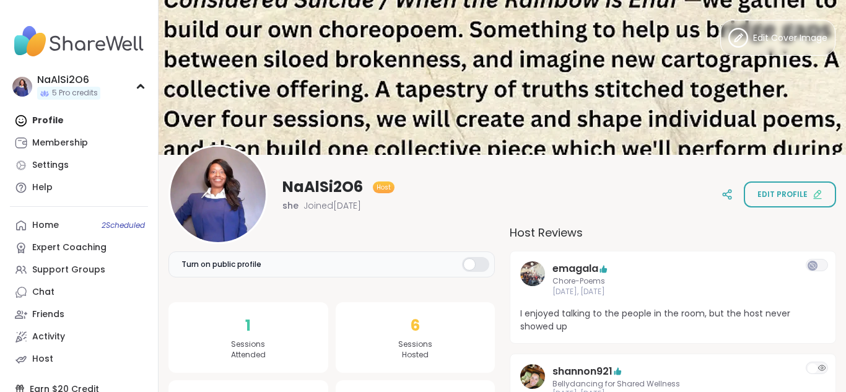 This screenshot has width=846, height=392. Describe the element at coordinates (69, 270) in the screenshot. I see `div: Support Groups` at that location.